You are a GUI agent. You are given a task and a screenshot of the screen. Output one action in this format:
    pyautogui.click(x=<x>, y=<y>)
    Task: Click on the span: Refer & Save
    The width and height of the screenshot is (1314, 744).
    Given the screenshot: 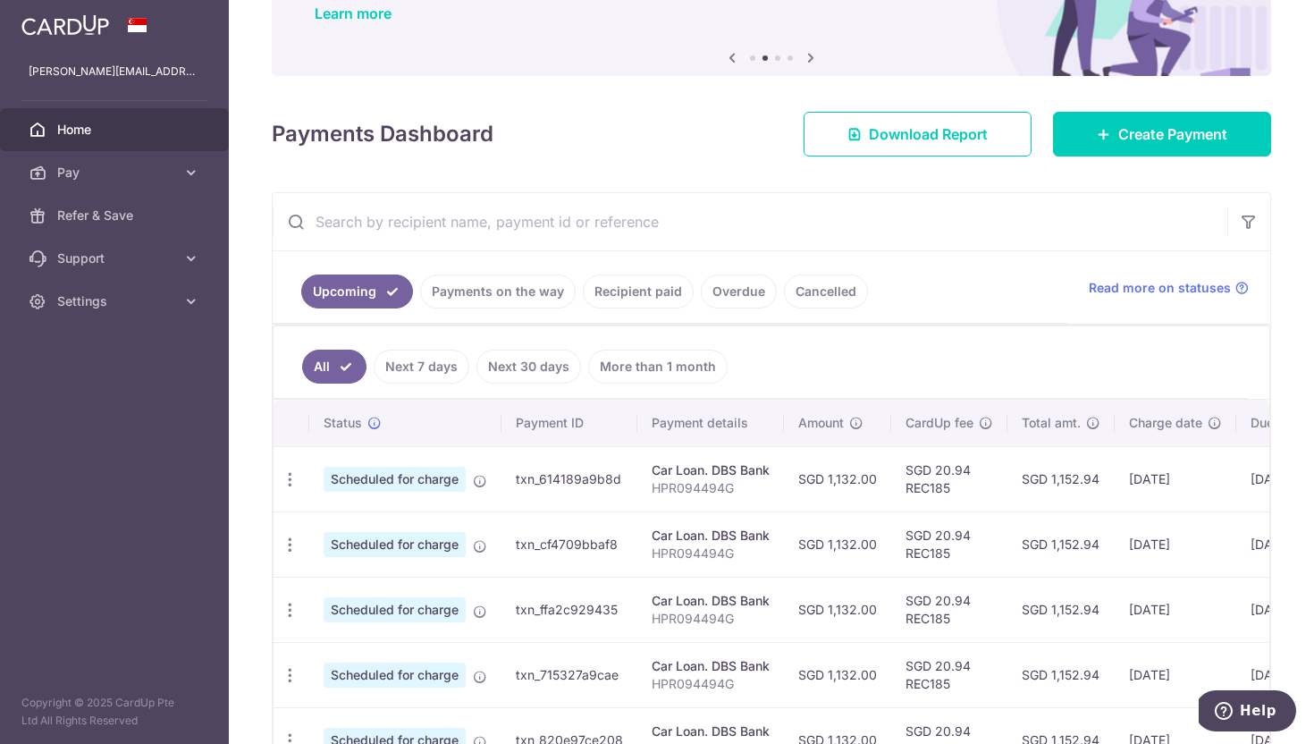 What is the action you would take?
    pyautogui.click(x=116, y=215)
    